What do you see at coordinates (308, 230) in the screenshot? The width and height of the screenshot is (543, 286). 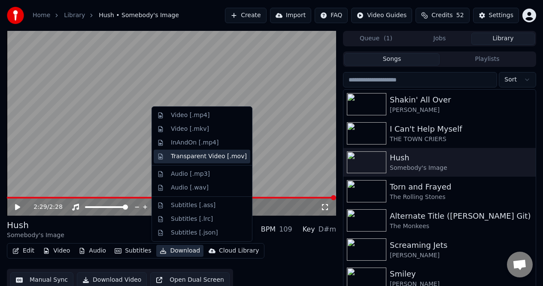 I see `div: Key` at bounding box center [308, 230].